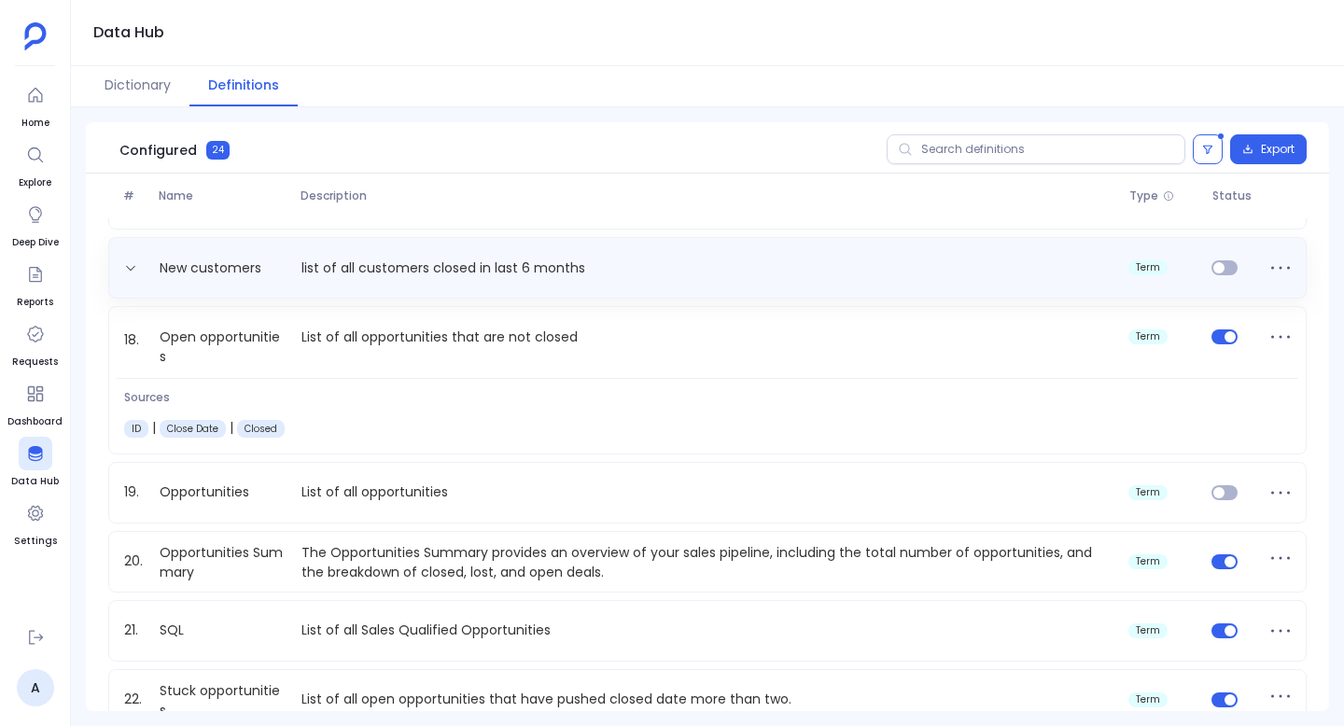  What do you see at coordinates (35, 482) in the screenshot?
I see `span: Data Hub` at bounding box center [35, 482].